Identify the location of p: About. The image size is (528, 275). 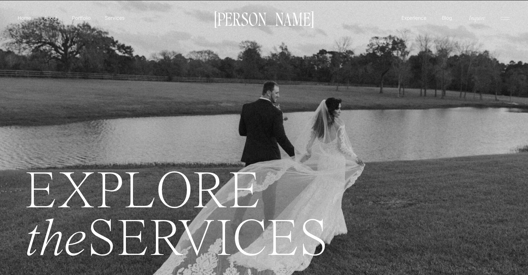
(50, 18).